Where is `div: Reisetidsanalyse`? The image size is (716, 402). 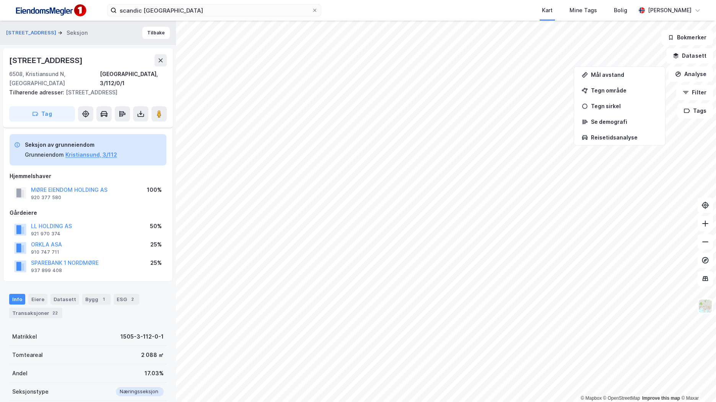 div: Reisetidsanalyse is located at coordinates (624, 137).